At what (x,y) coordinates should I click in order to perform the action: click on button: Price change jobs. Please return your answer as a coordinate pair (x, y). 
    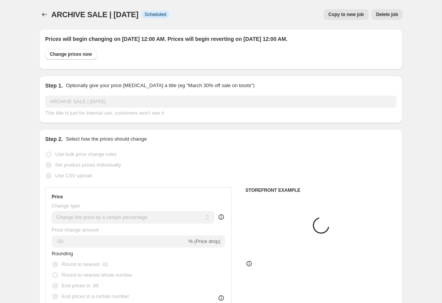
    Looking at the image, I should click on (44, 15).